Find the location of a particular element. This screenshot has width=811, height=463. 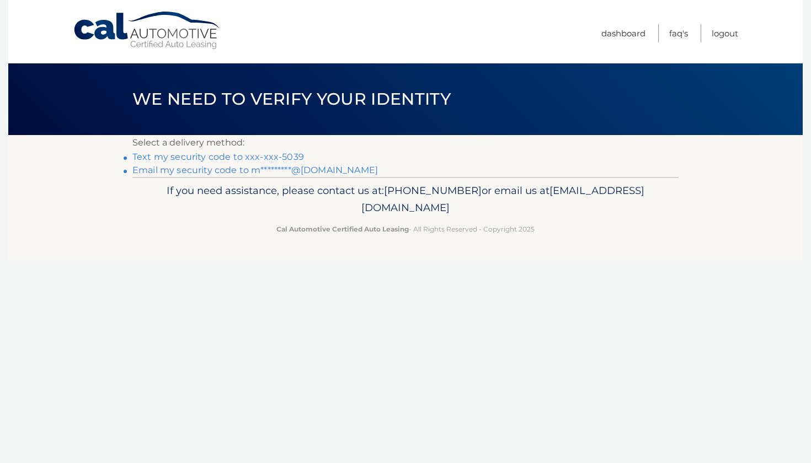

a: FAQ's is located at coordinates (678, 33).